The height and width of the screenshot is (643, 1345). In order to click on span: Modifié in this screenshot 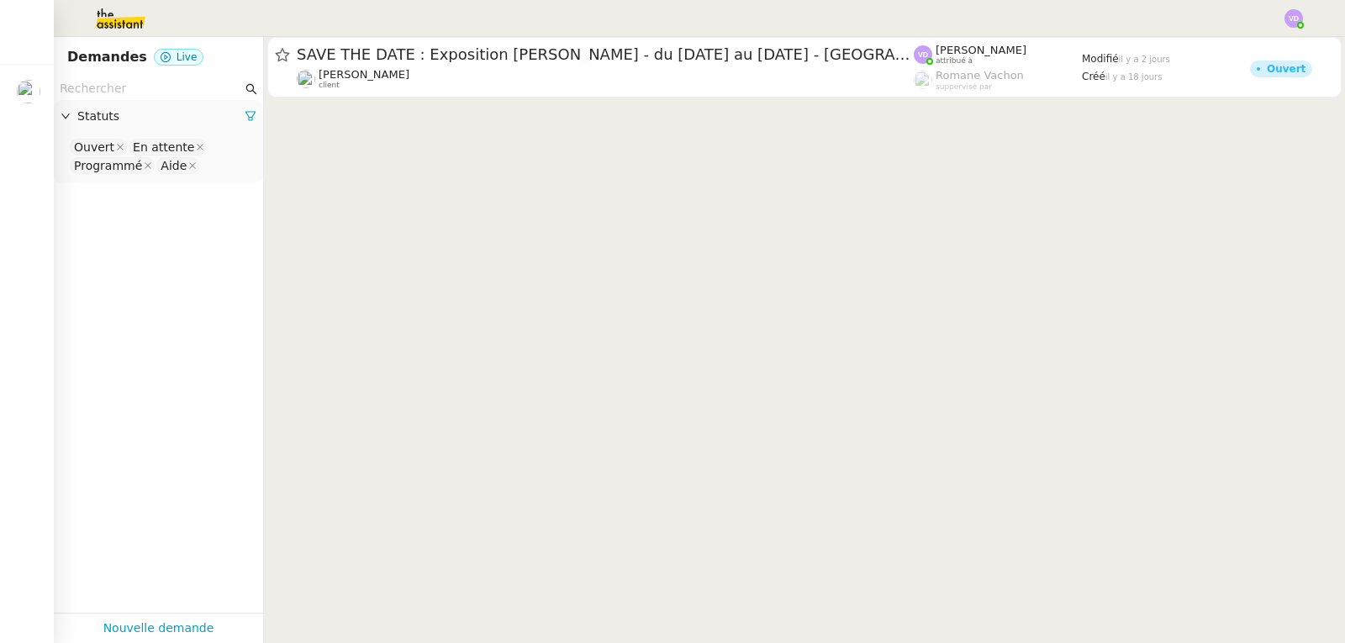, I will do `click(1100, 59)`.